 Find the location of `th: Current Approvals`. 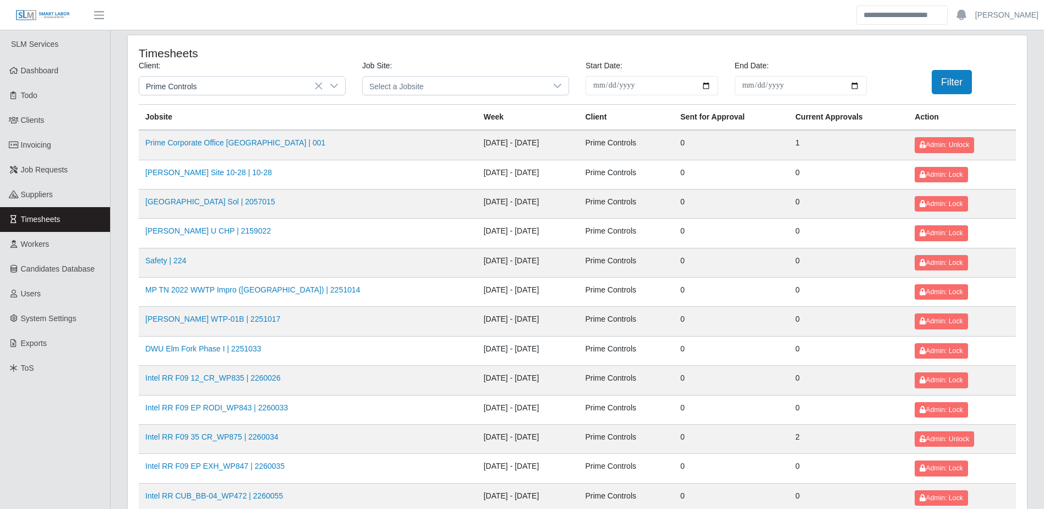

th: Current Approvals is located at coordinates (848, 117).